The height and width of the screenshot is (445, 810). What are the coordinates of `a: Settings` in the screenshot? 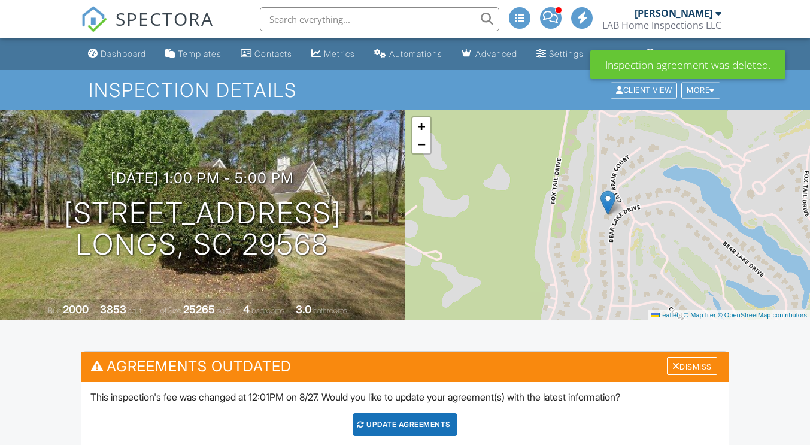 It's located at (560, 54).